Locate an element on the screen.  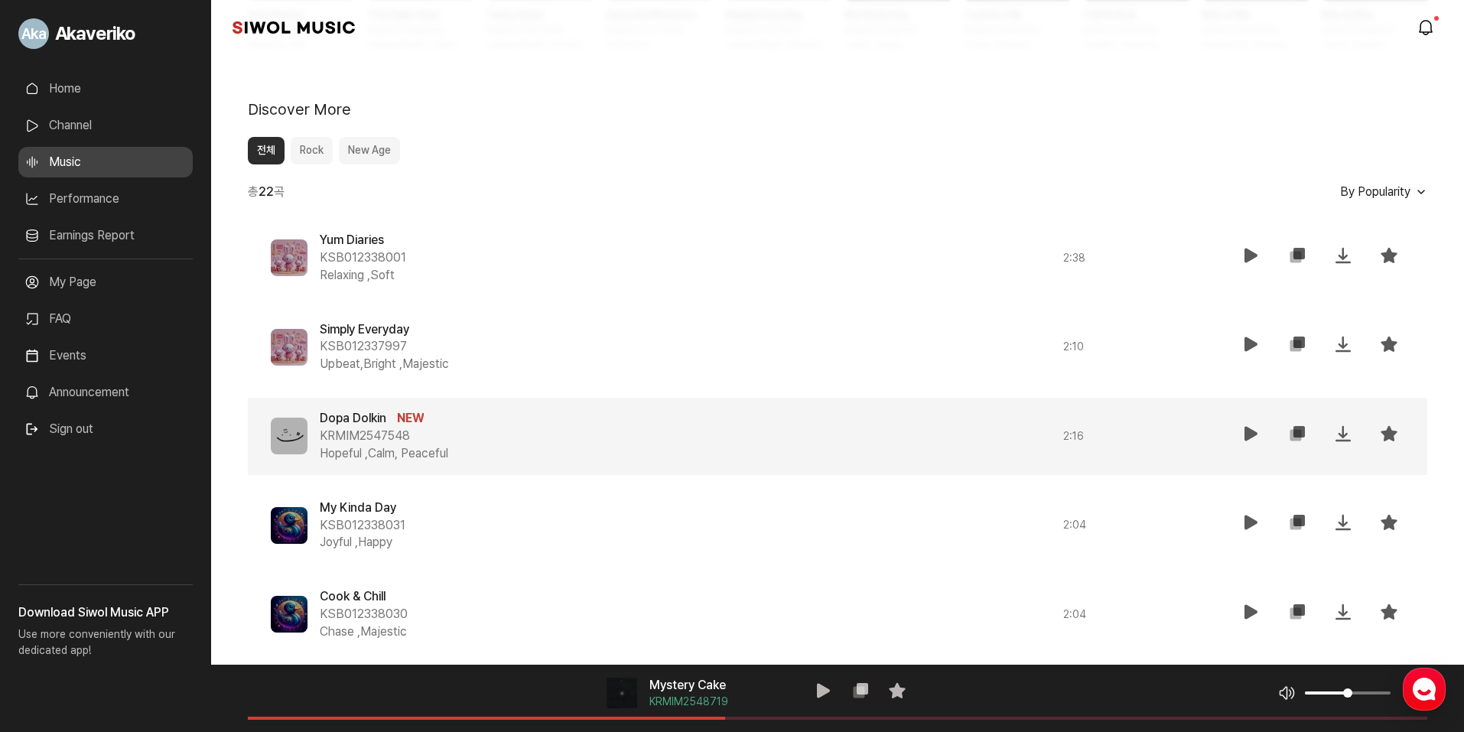
span: By Popularity is located at coordinates (1376, 191).